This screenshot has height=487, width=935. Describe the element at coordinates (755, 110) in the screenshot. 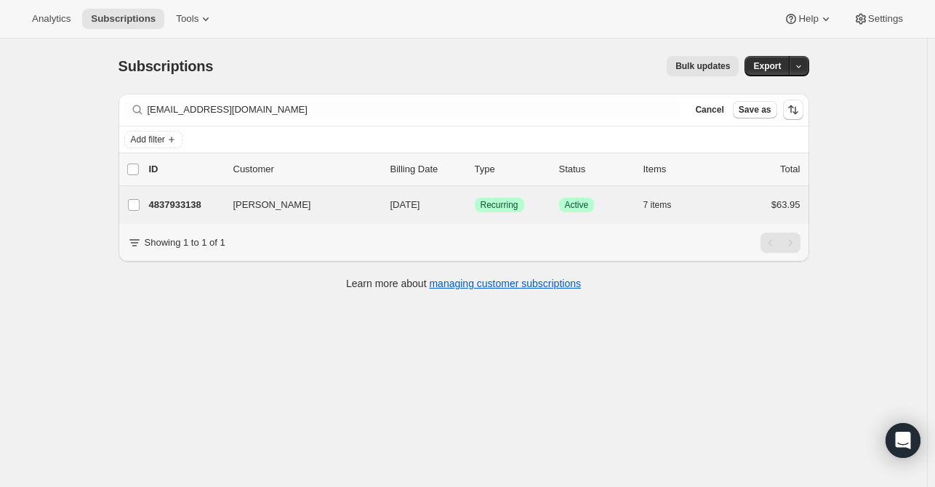

I see `button: Save as` at that location.